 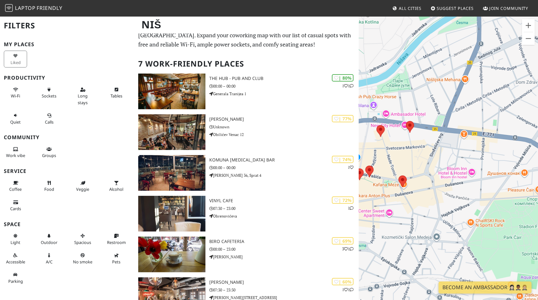 I want to click on button: Cards, so click(x=15, y=205).